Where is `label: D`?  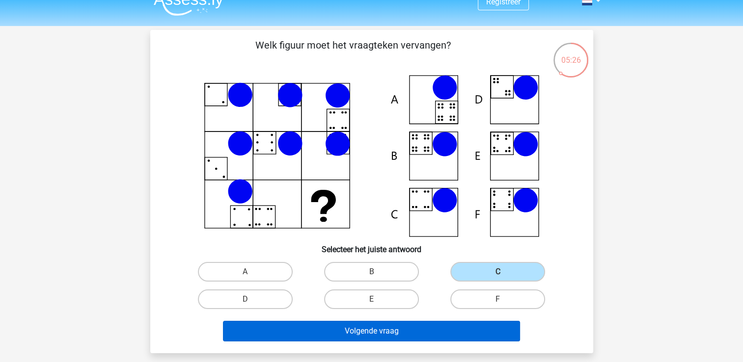 label: D is located at coordinates (245, 300).